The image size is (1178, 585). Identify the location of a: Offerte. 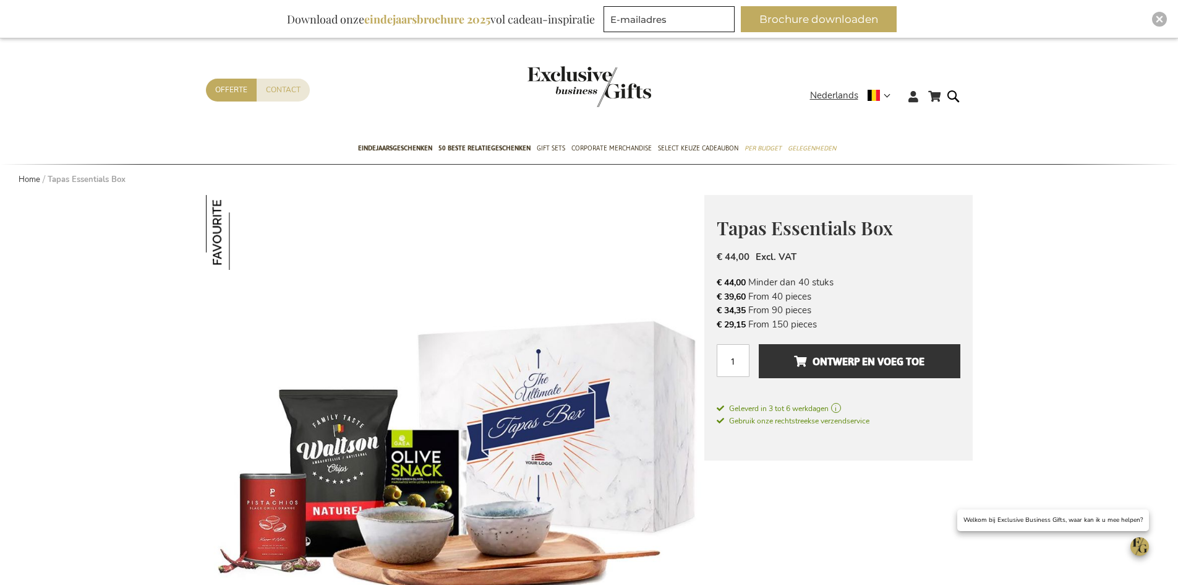
(231, 90).